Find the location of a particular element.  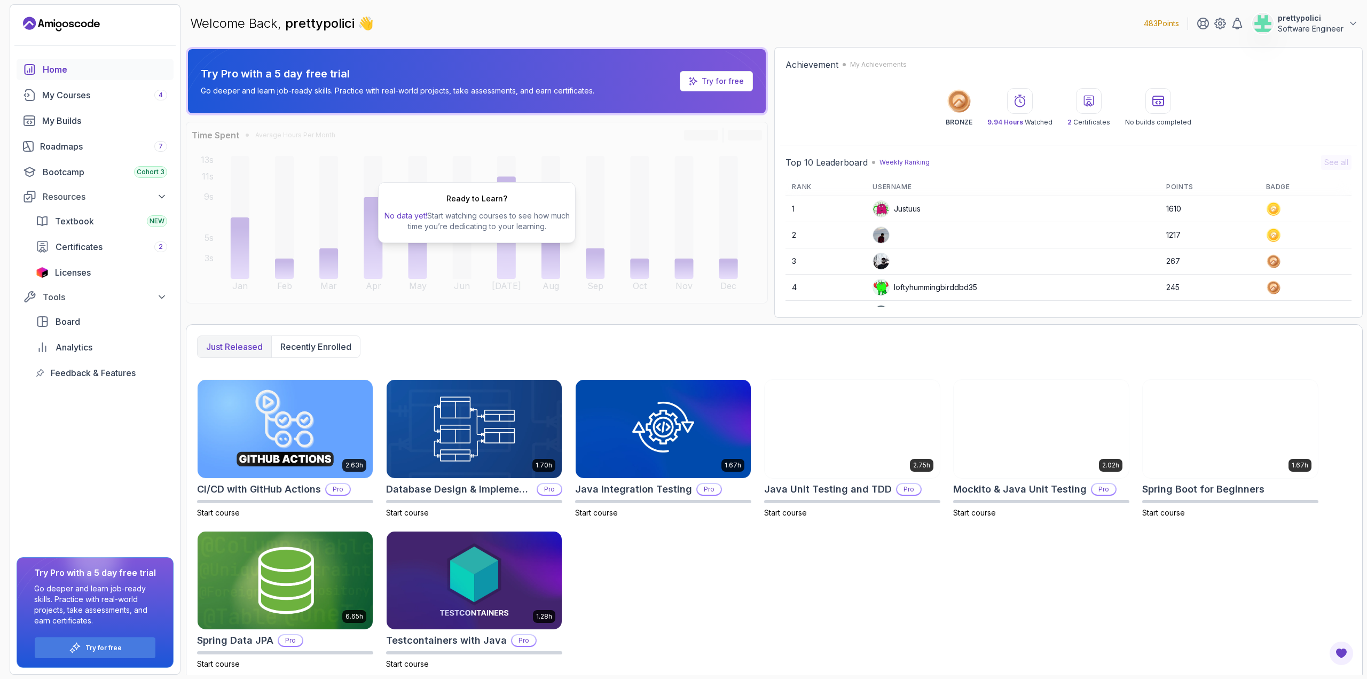

a: textbook is located at coordinates (101, 221).